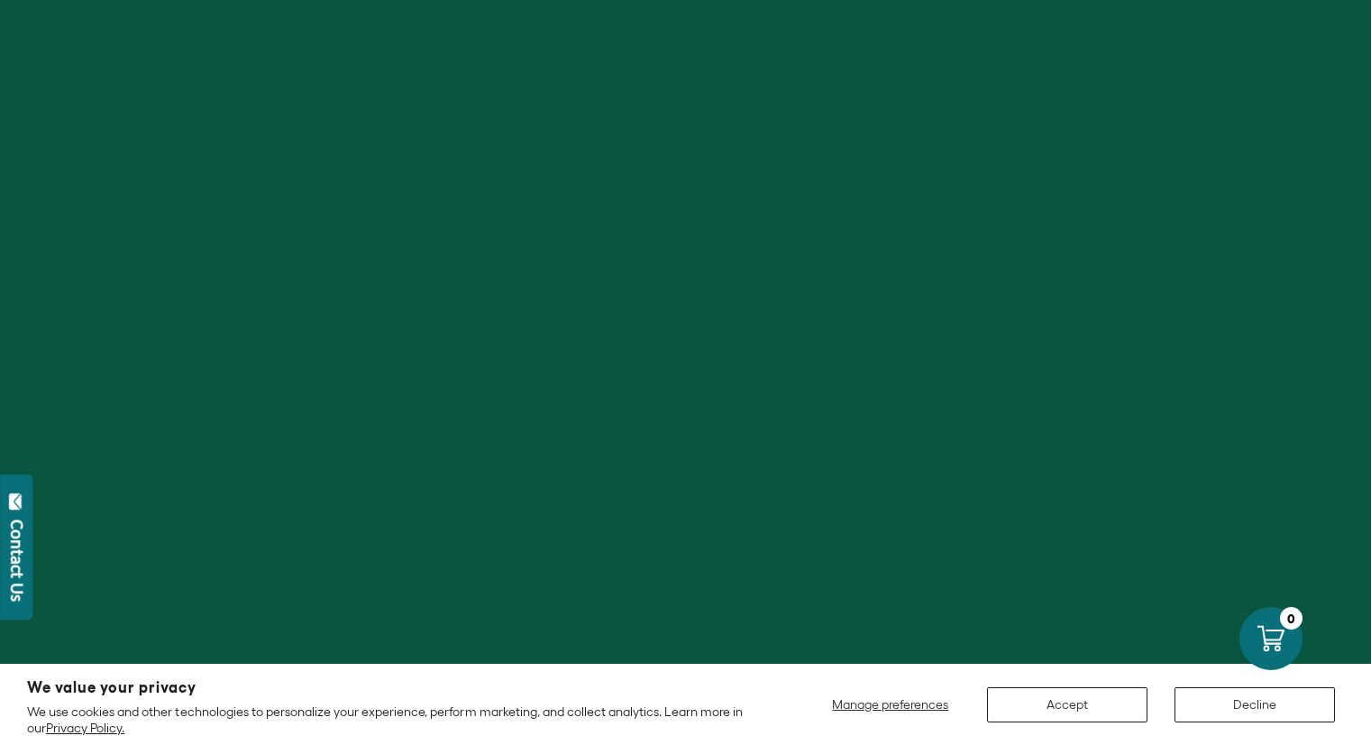  I want to click on a: Privacy Policy., so click(85, 728).